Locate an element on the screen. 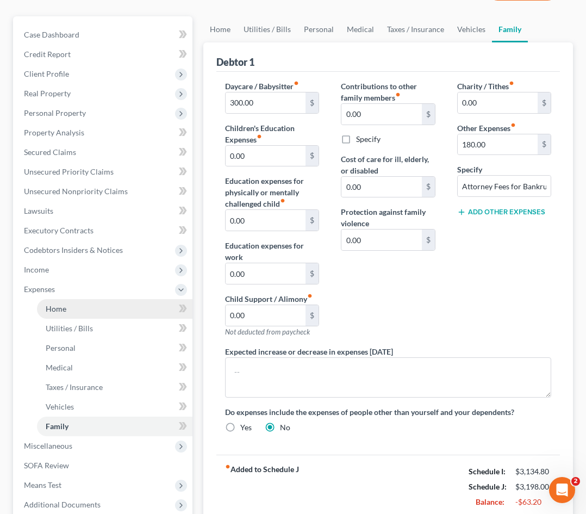  span: Additional Documents is located at coordinates (62, 504).